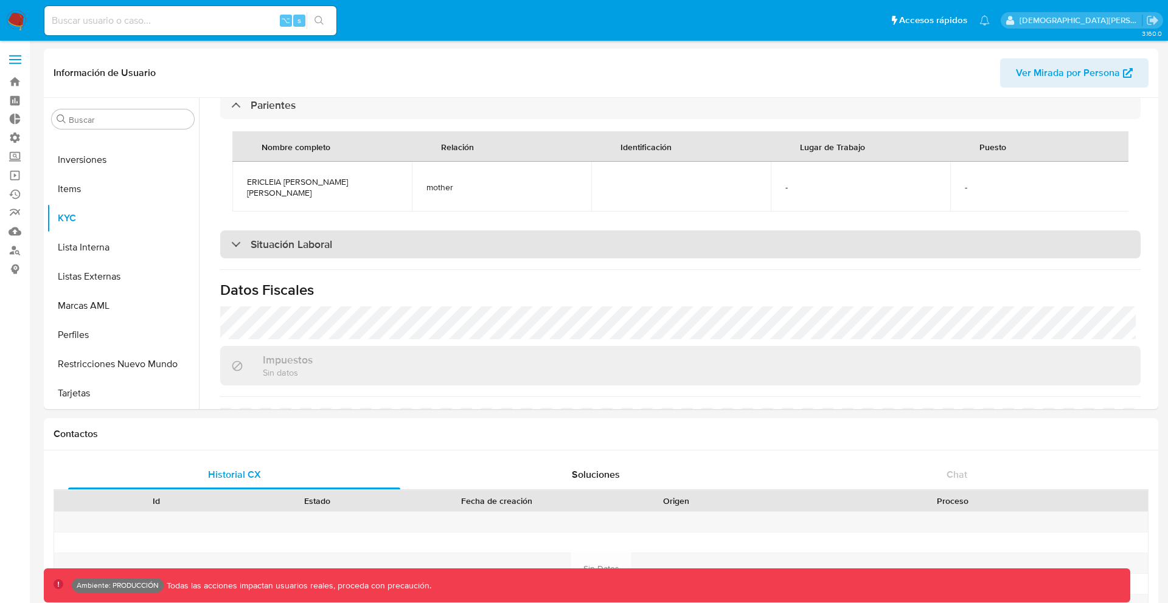 This screenshot has height=603, width=1168. What do you see at coordinates (123, 364) in the screenshot?
I see `button: Restricciones Nuevo Mundo` at bounding box center [123, 364].